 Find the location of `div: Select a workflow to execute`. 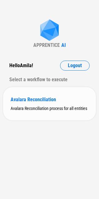

div: Select a workflow to execute is located at coordinates (50, 80).